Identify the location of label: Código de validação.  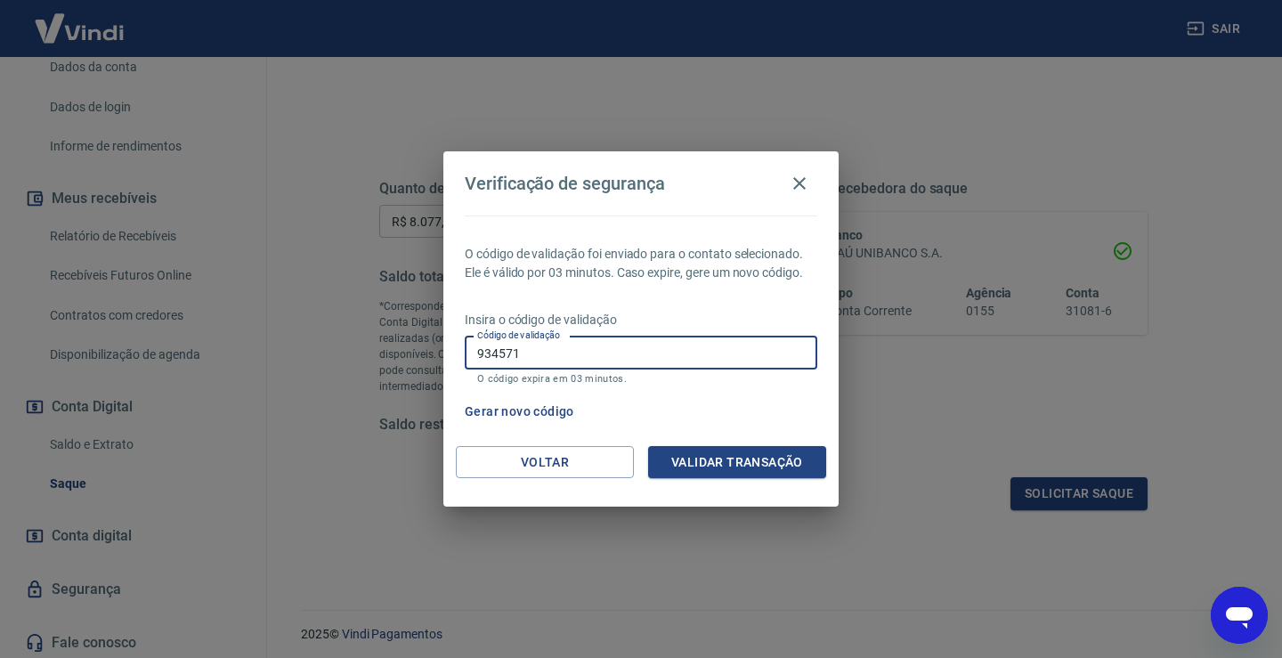
(518, 335).